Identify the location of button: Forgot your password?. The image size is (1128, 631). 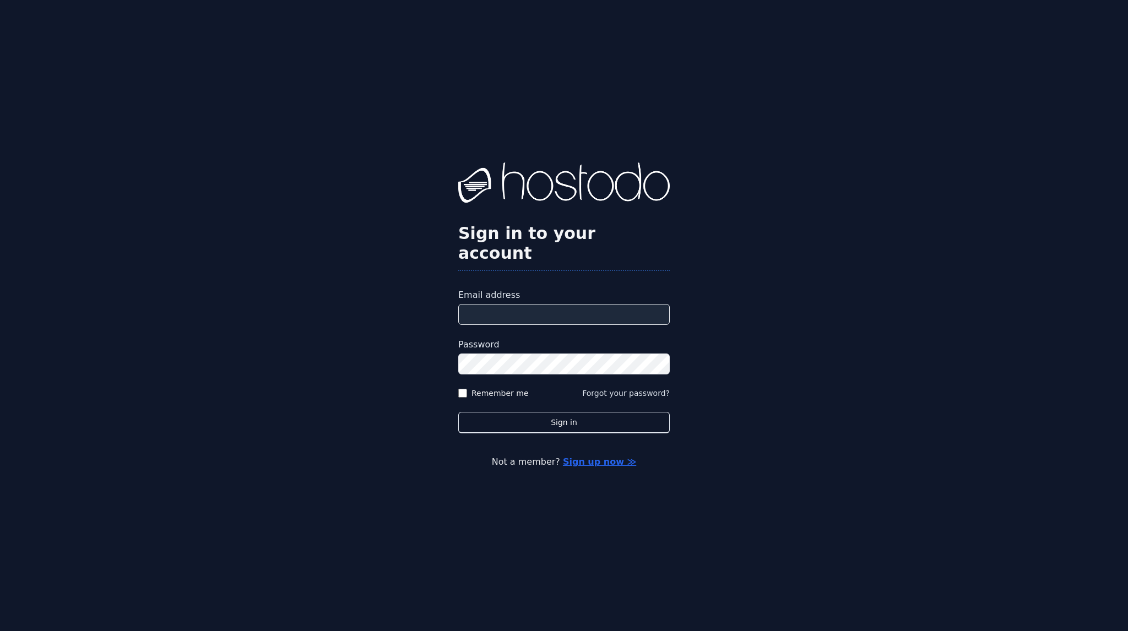
(626, 393).